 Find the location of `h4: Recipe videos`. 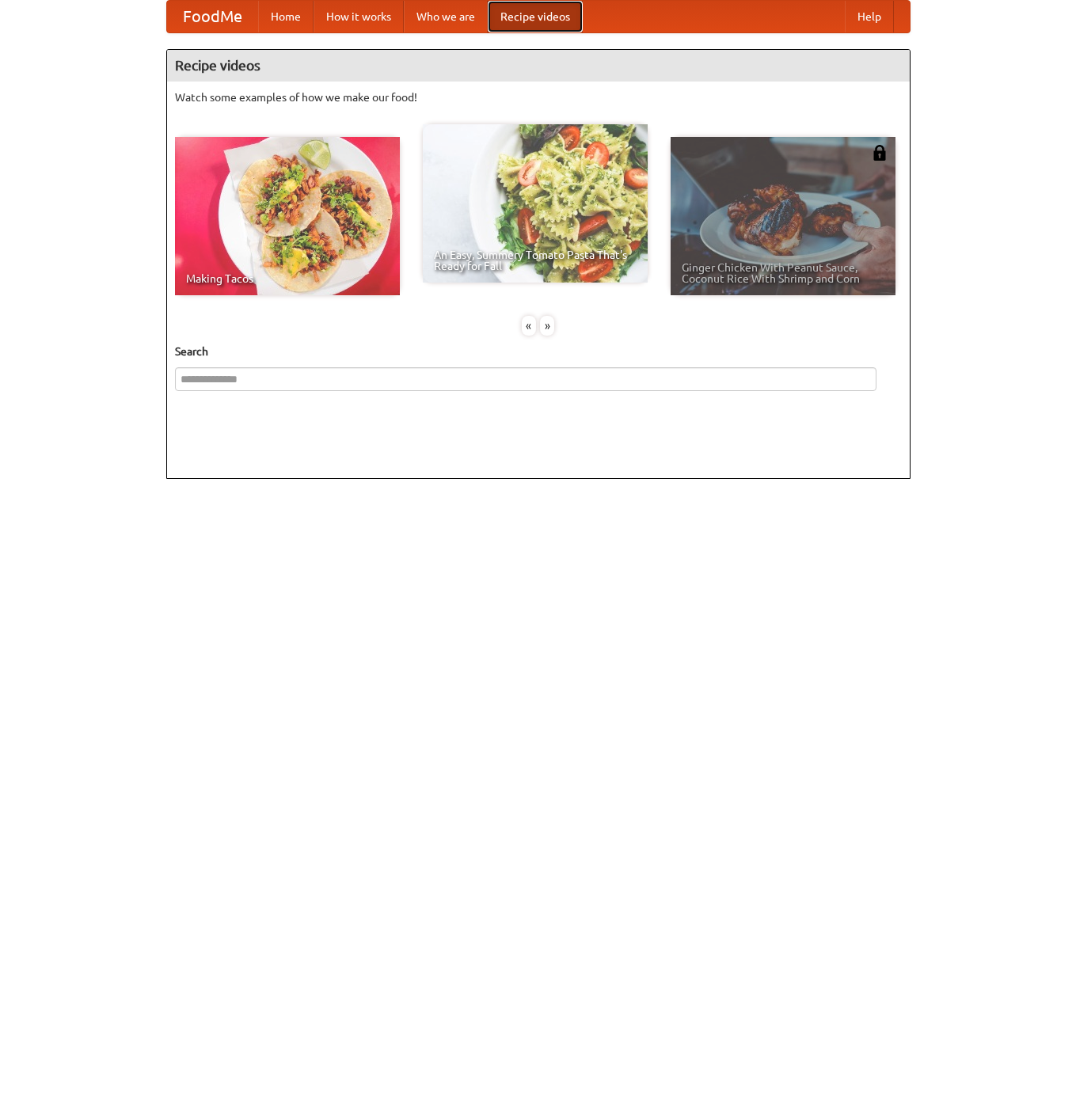

h4: Recipe videos is located at coordinates (538, 66).